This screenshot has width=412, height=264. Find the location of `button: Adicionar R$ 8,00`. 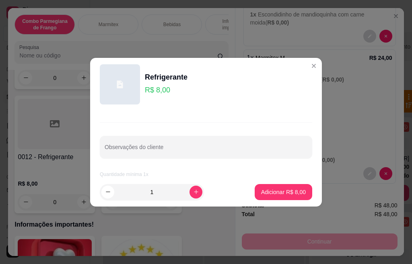

button: Adicionar R$ 8,00 is located at coordinates (283, 192).